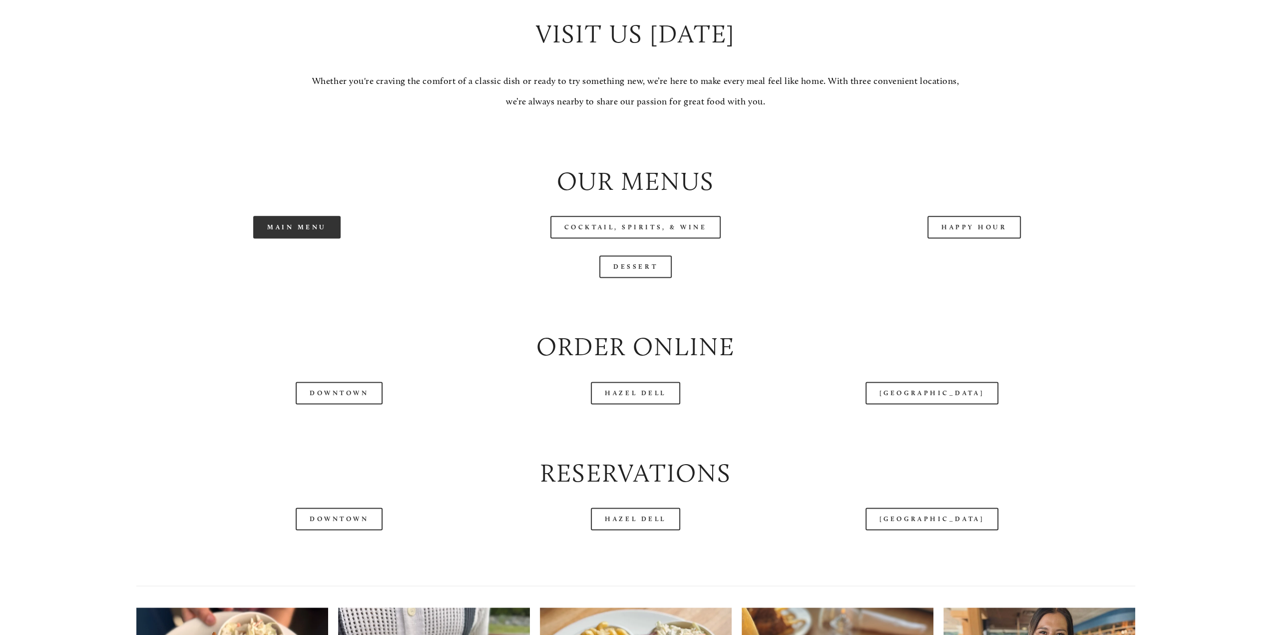 The image size is (1271, 635). I want to click on h2: Order Online, so click(636, 346).